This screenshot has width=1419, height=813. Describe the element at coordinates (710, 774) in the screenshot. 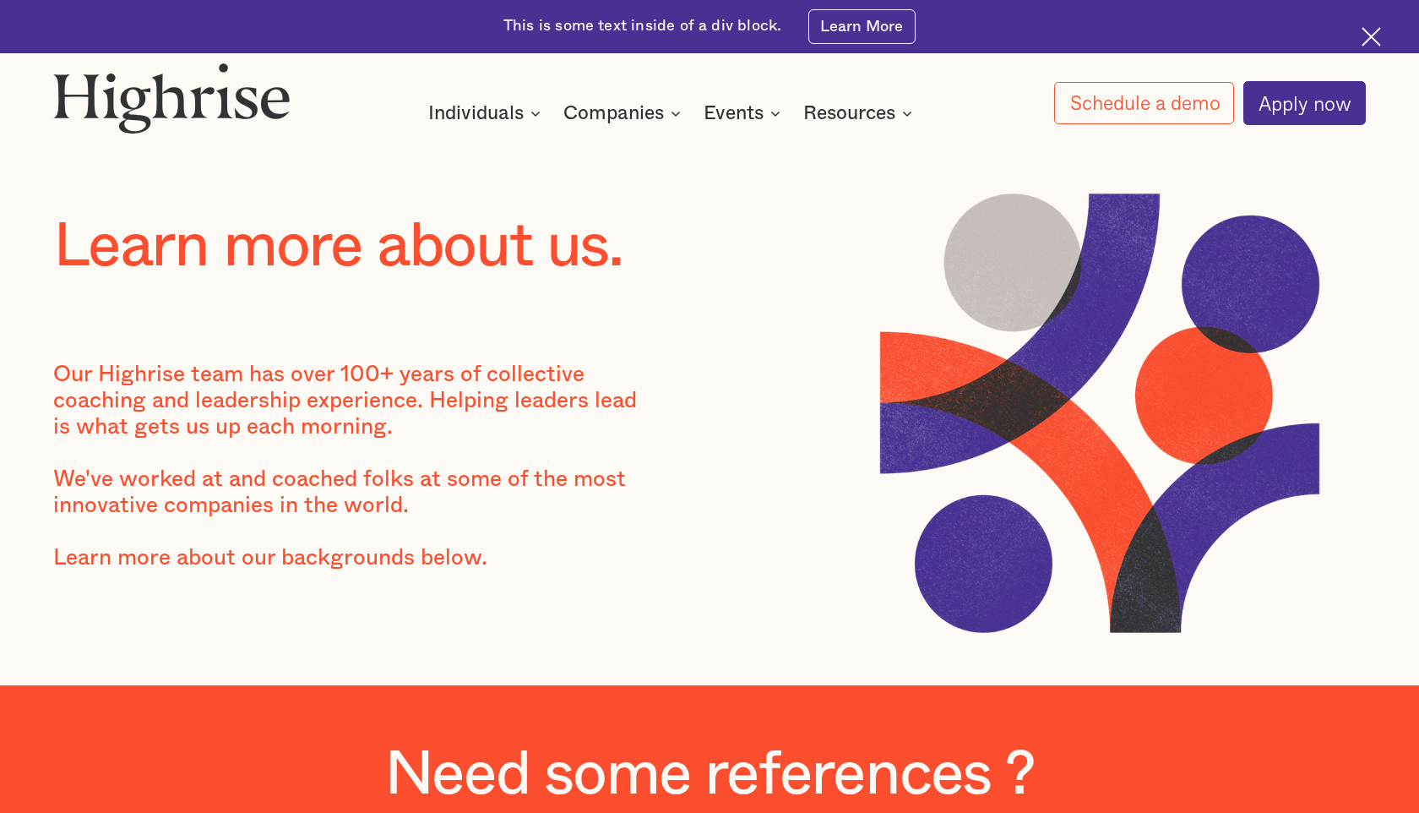

I see `h2: Need some references ?` at that location.